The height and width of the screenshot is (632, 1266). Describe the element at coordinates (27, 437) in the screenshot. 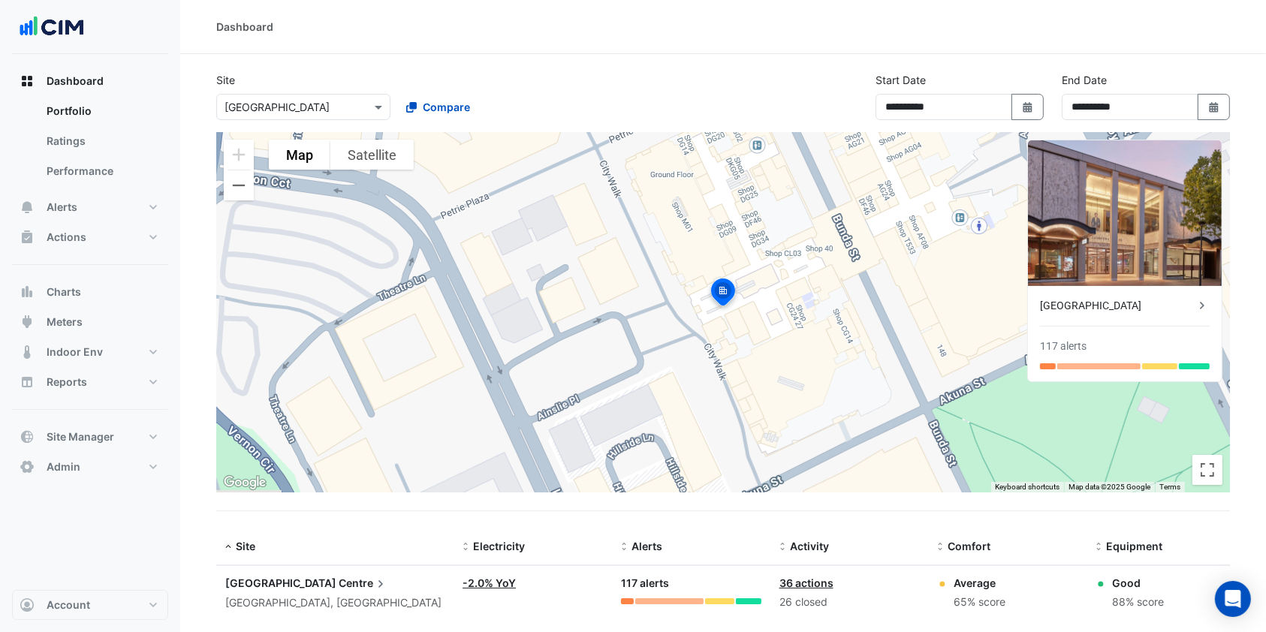

I see `app-icon: Site Manager` at that location.